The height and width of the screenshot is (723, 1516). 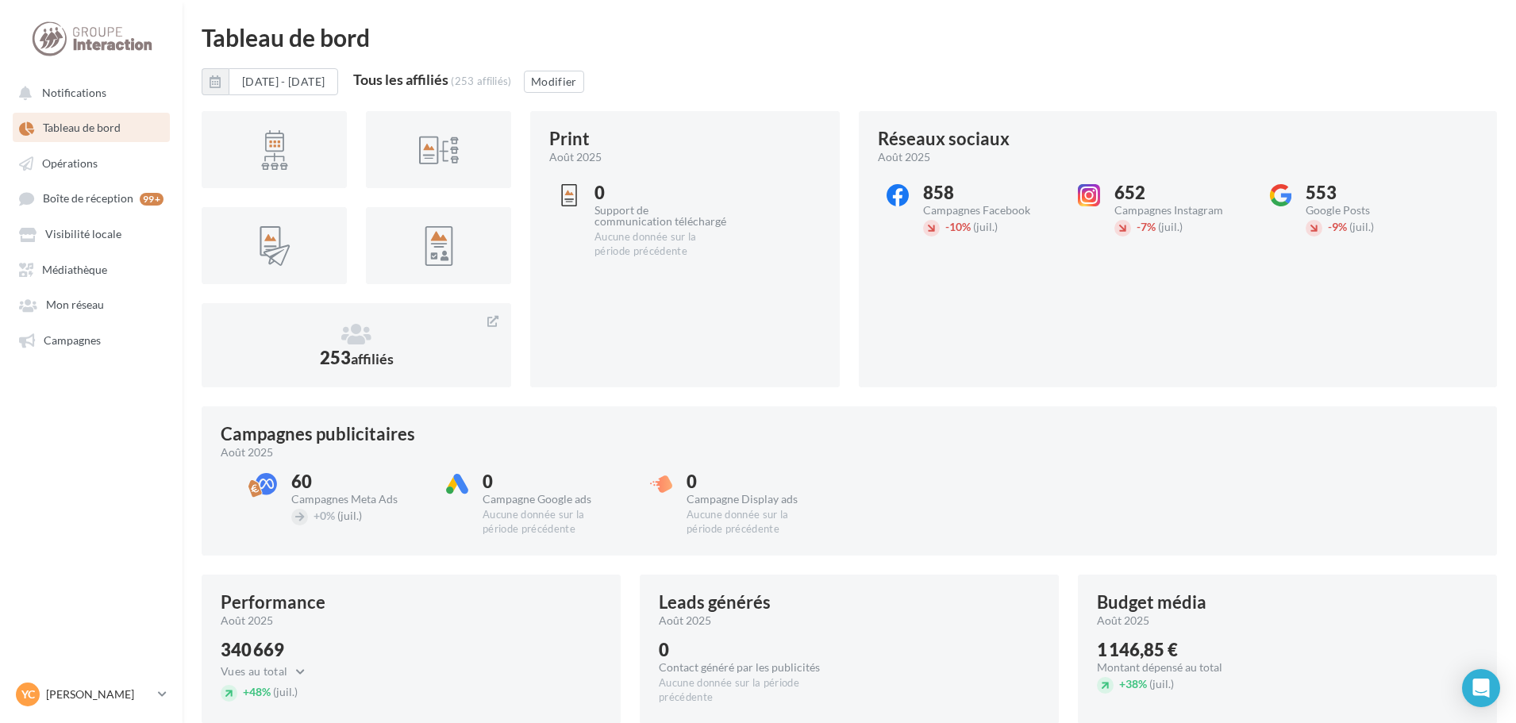 I want to click on a: Visibilité locale, so click(x=91, y=233).